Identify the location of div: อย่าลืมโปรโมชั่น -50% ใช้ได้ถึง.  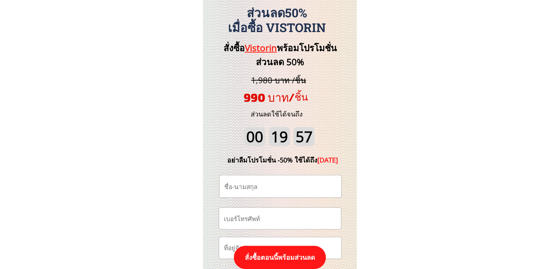
(283, 160).